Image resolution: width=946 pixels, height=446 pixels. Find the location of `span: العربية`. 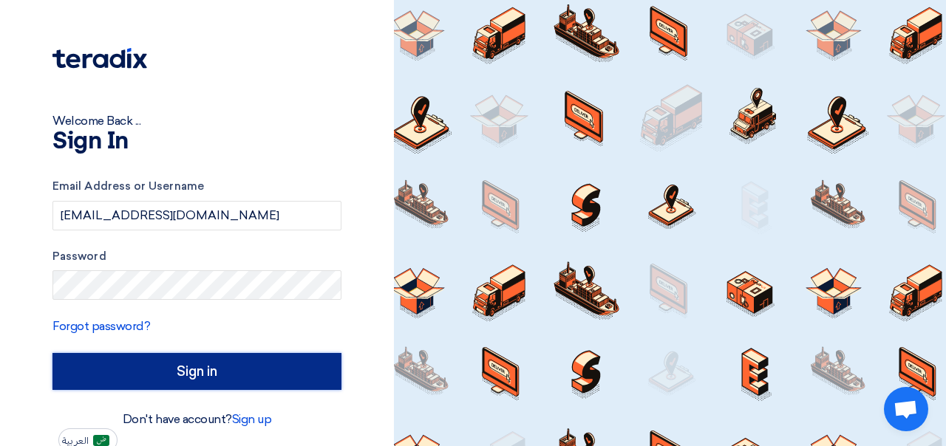

span: العربية is located at coordinates (75, 441).